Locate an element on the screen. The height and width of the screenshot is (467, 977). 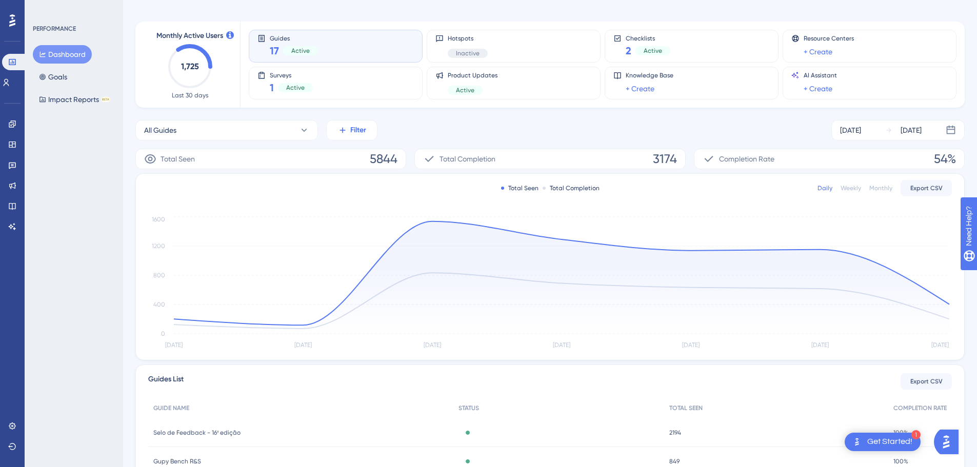
div: Daily is located at coordinates (825, 188).